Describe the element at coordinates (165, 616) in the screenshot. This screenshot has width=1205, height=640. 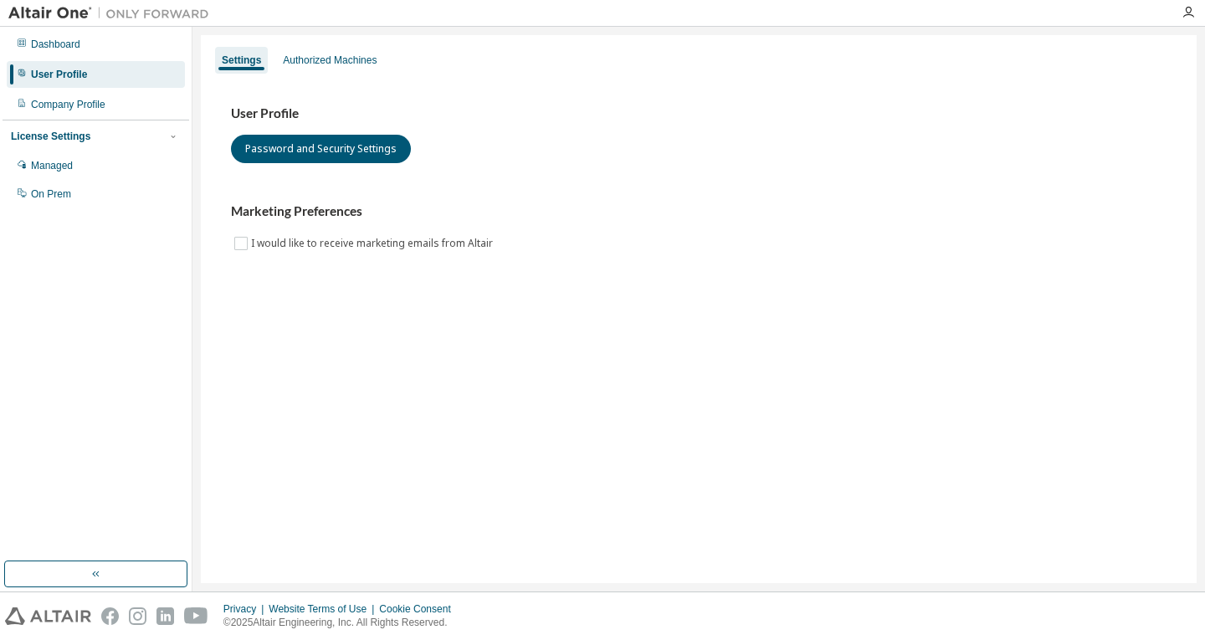
I see `img: linkedin.svg` at that location.